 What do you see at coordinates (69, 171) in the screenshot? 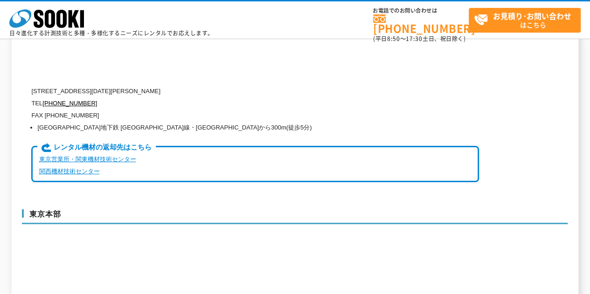
I see `a: 関西機材技術センター` at bounding box center [69, 171].